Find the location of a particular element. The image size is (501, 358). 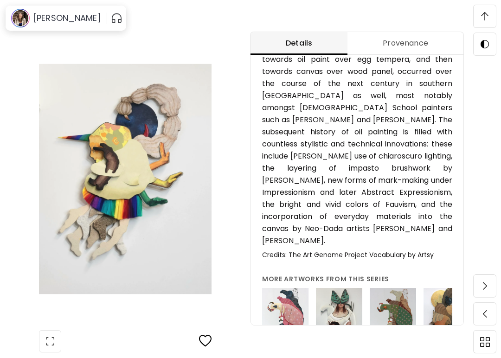

span: Details is located at coordinates (299, 43).